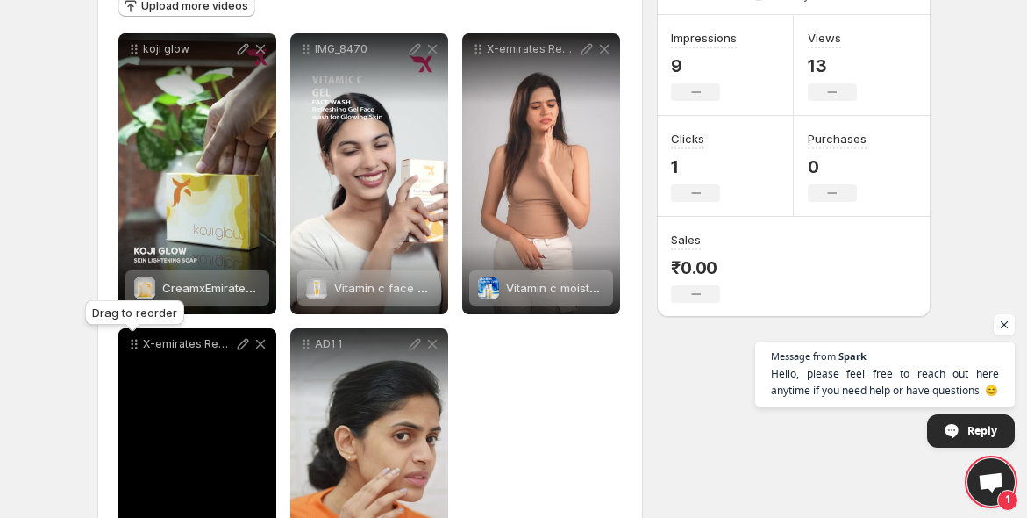  What do you see at coordinates (145, 288) in the screenshot?
I see `img: CreamxEmirates Koji glow` at bounding box center [145, 288].